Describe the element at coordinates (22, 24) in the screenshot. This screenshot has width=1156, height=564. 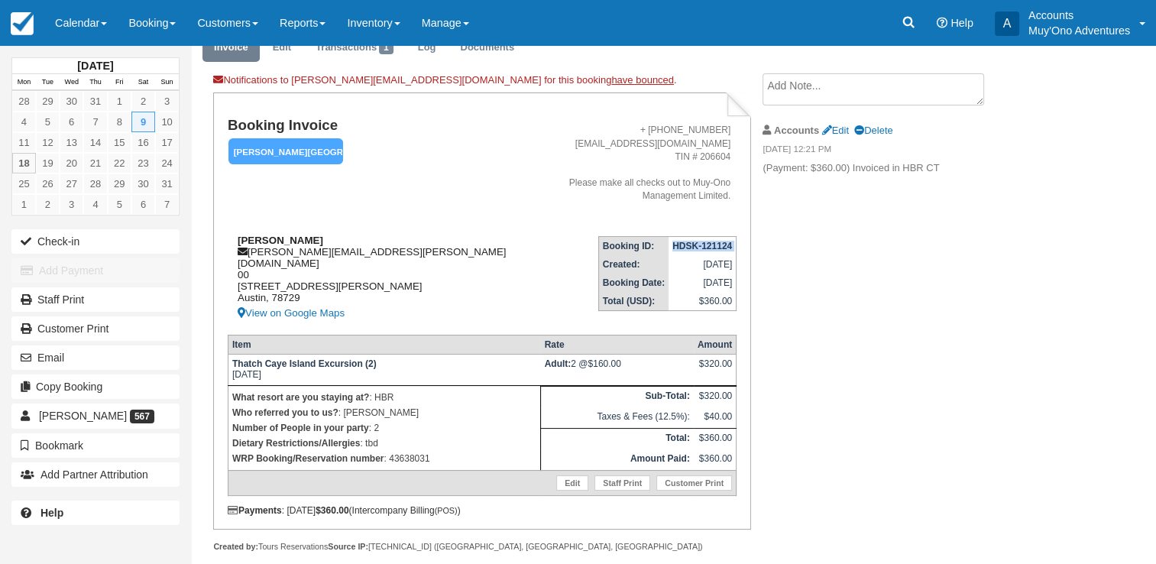
I see `img: checkfront-main-nav-mini-logo.png` at that location.